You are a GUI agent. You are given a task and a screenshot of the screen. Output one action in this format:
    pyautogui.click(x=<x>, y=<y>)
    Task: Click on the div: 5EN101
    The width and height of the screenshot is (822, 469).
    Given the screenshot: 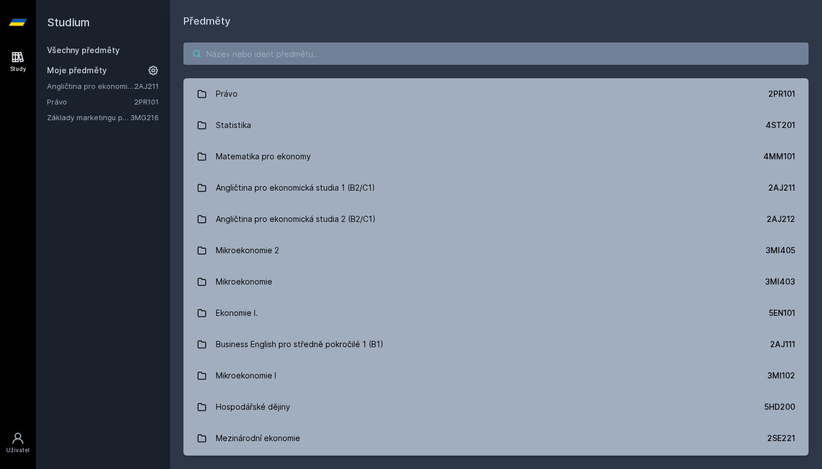 What is the action you would take?
    pyautogui.click(x=781, y=313)
    